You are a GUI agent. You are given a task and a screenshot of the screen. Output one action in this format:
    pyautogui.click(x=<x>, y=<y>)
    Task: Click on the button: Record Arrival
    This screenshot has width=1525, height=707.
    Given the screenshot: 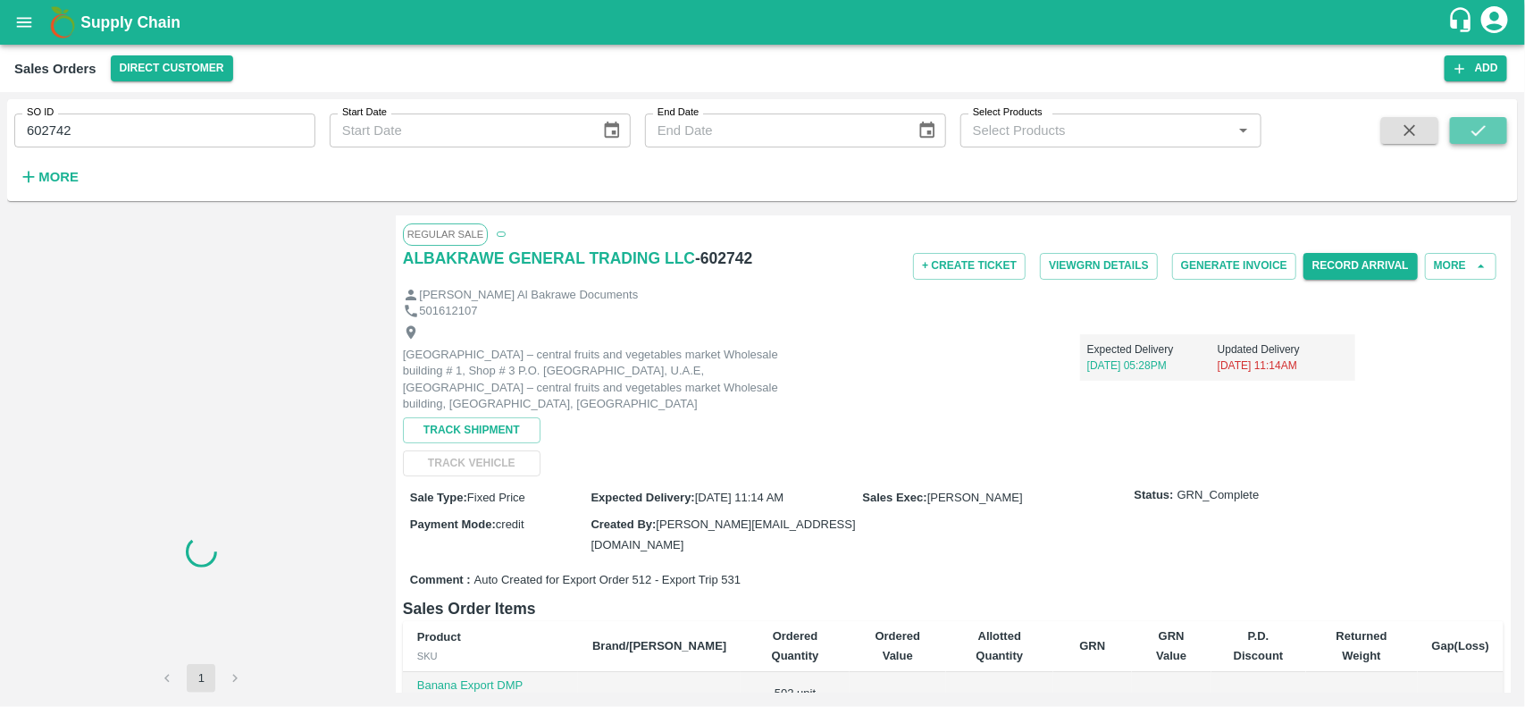 What is the action you would take?
    pyautogui.click(x=1361, y=265)
    